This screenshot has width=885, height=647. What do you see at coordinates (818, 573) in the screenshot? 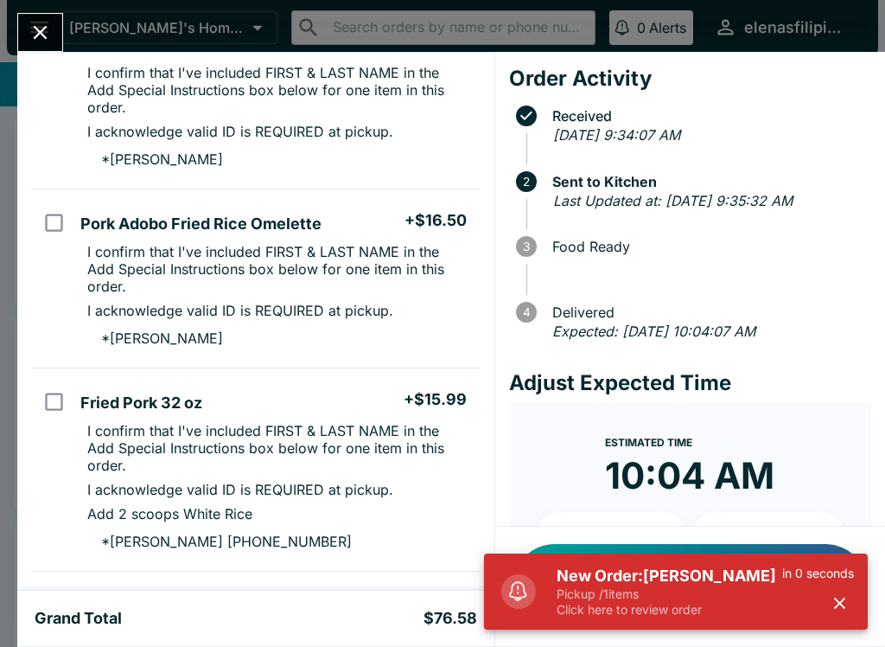
I see `p: in 0 seconds` at bounding box center [818, 573].